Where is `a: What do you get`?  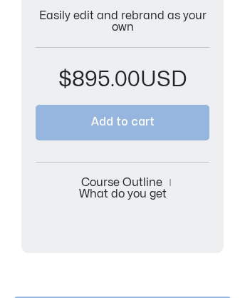
a: What do you get is located at coordinates (123, 194).